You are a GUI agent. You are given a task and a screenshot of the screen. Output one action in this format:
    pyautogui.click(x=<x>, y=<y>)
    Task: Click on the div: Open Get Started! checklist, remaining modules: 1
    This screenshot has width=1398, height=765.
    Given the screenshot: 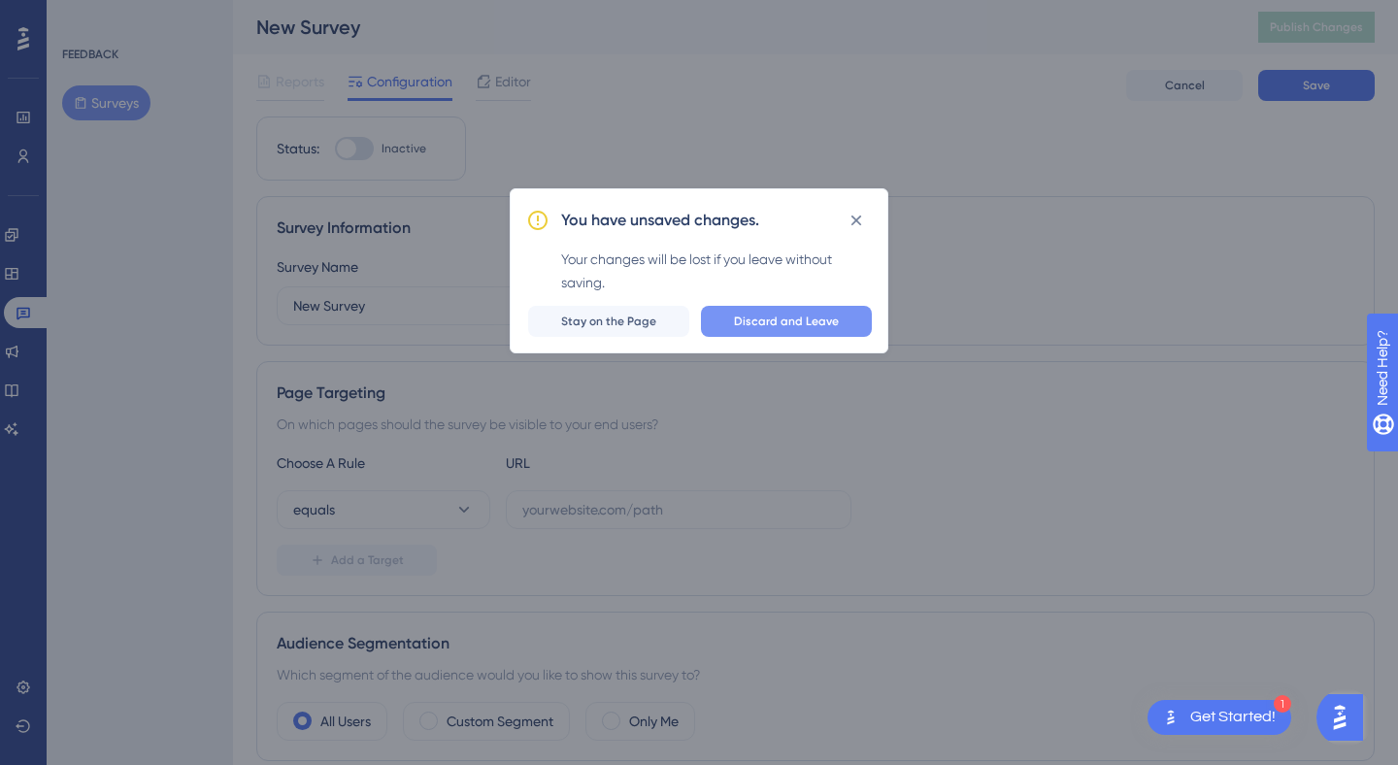 What is the action you would take?
    pyautogui.click(x=1219, y=717)
    